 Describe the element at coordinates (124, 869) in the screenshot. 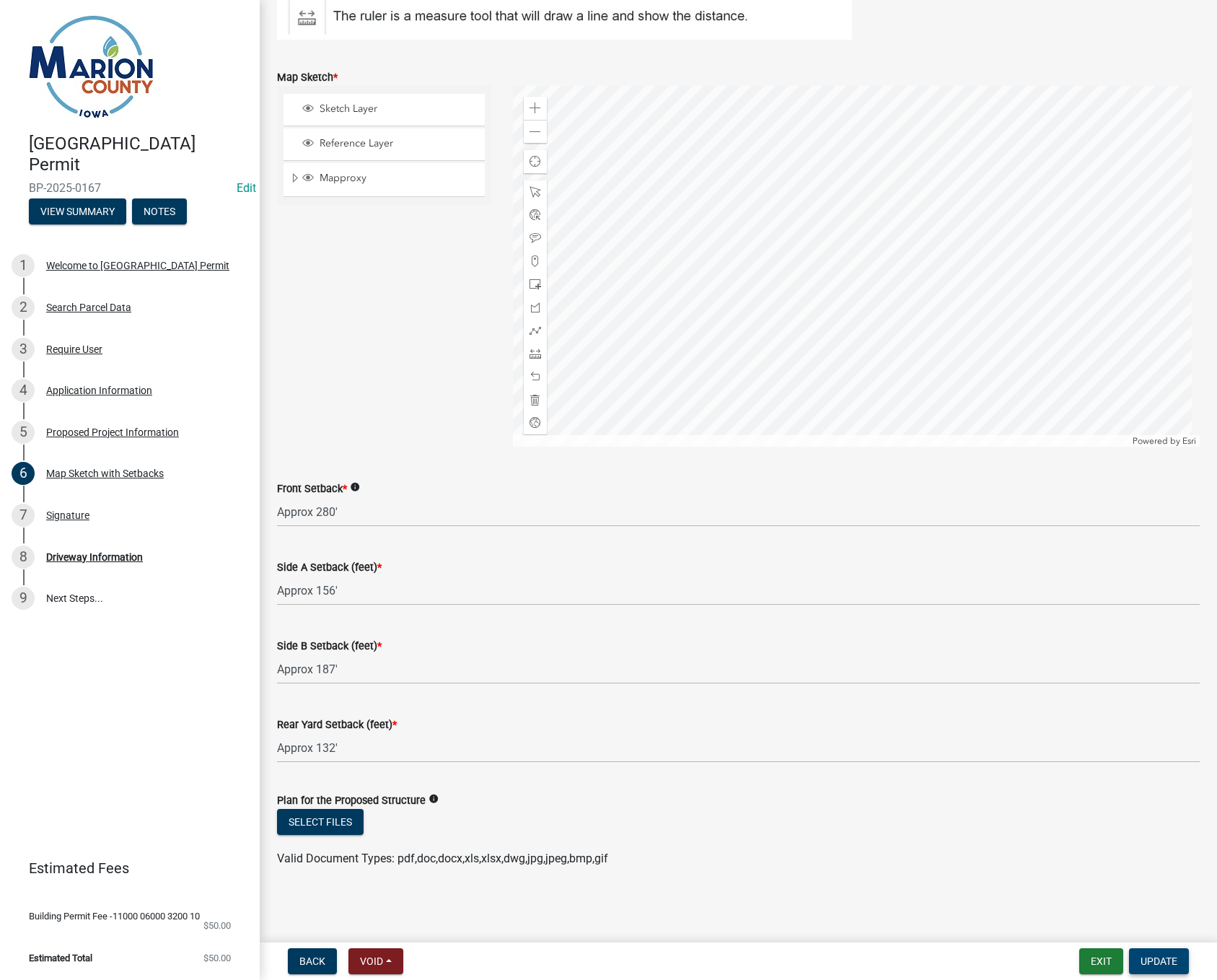

I see `a: Estimated Fees` at that location.